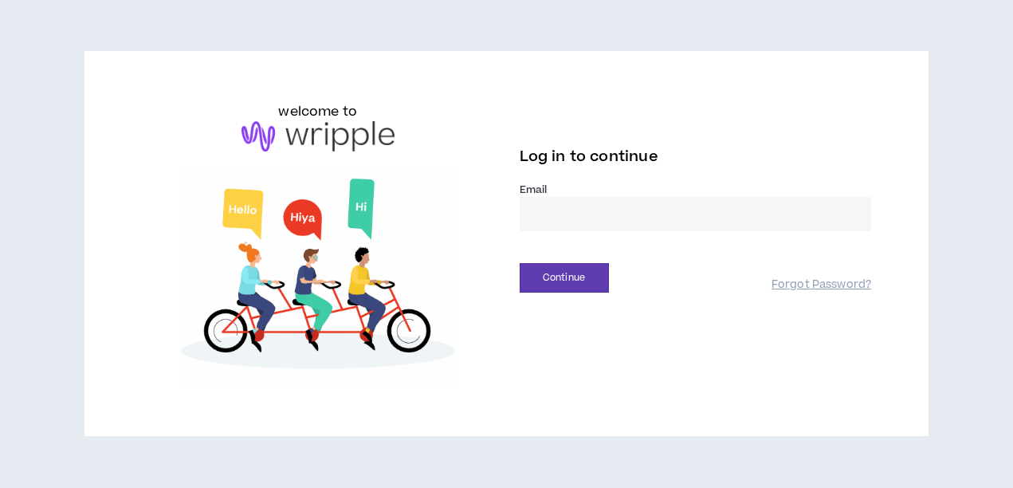  I want to click on h6: welcome to, so click(317, 112).